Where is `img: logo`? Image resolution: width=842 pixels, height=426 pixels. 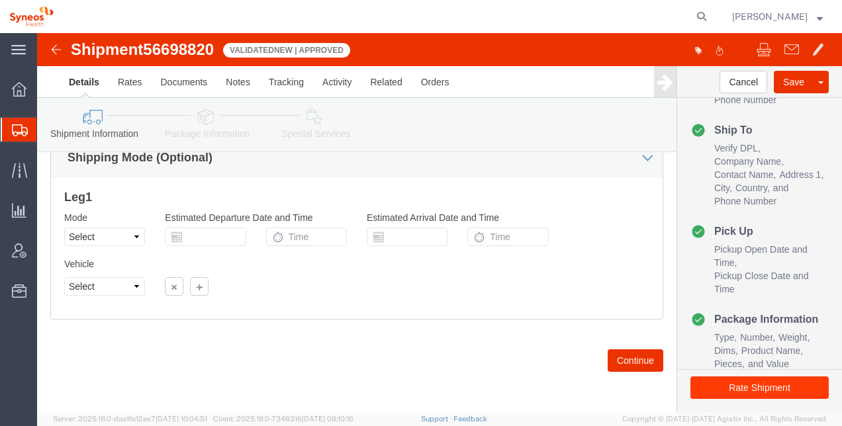
img: logo is located at coordinates (31, 17).